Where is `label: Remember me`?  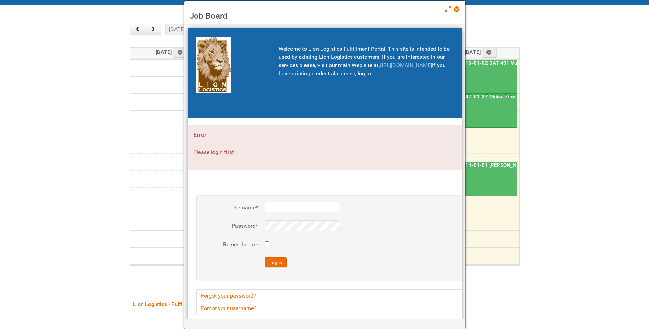 label: Remember me is located at coordinates (231, 245).